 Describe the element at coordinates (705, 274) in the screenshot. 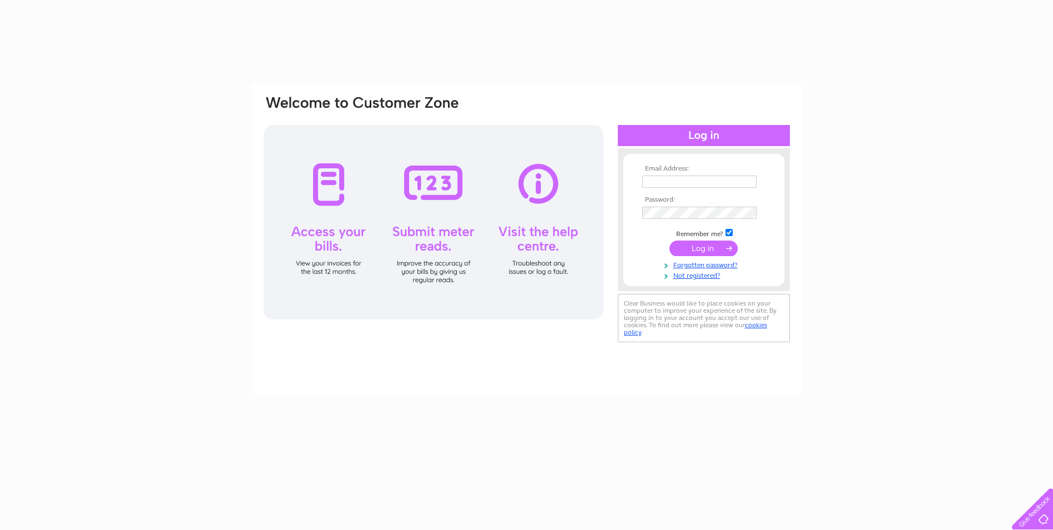

I see `a: Not registered?` at that location.